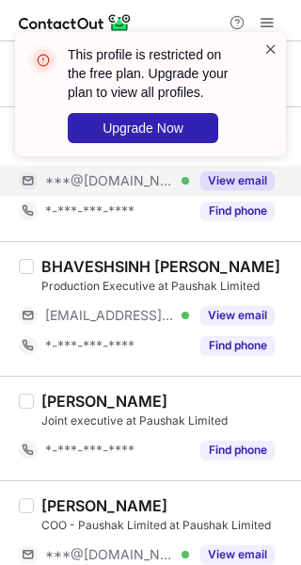 The width and height of the screenshot is (301, 565). Describe the element at coordinates (75, 23) in the screenshot. I see `img: ContactOut v5.3.10` at that location.